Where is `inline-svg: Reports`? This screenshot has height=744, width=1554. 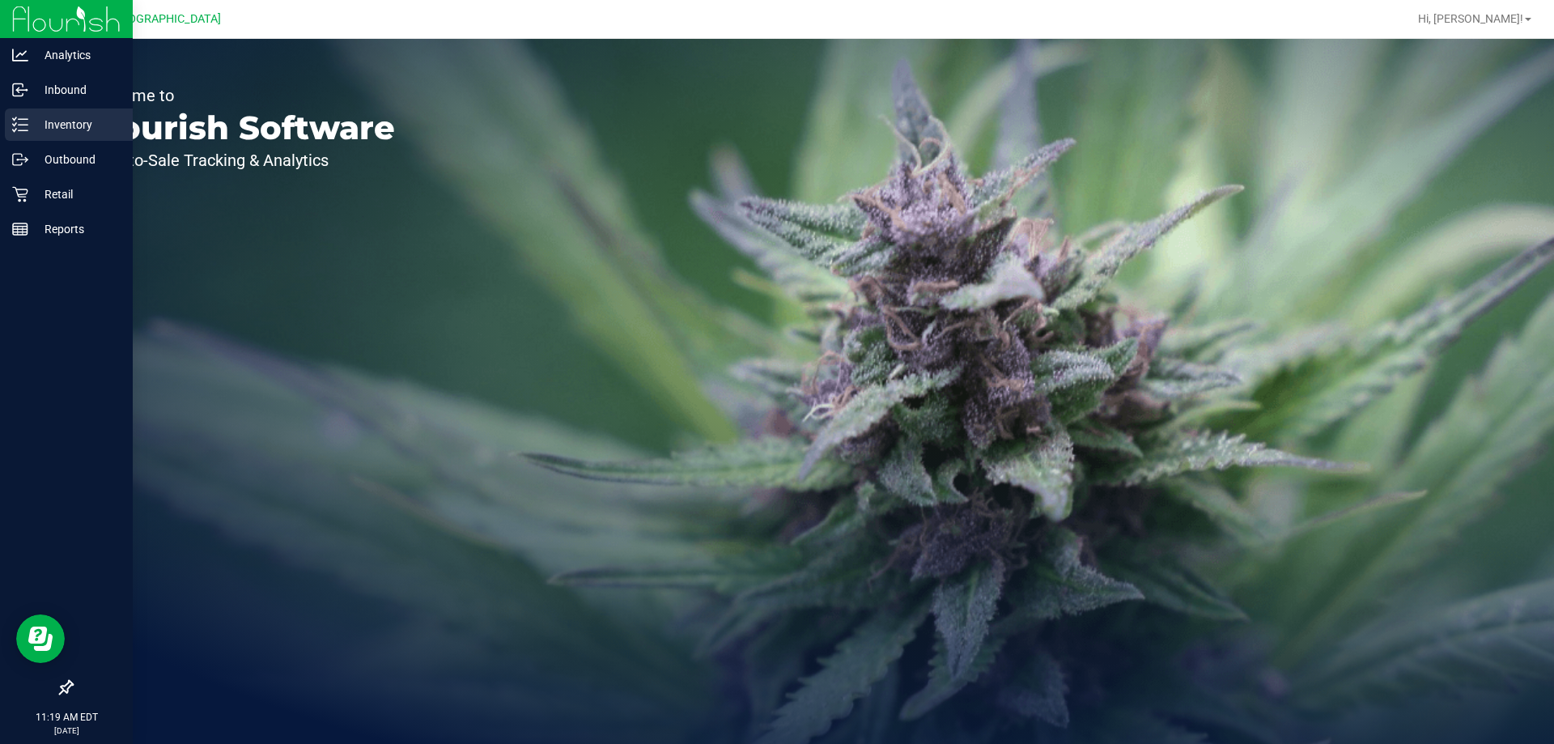
inline-svg: Reports is located at coordinates (20, 229).